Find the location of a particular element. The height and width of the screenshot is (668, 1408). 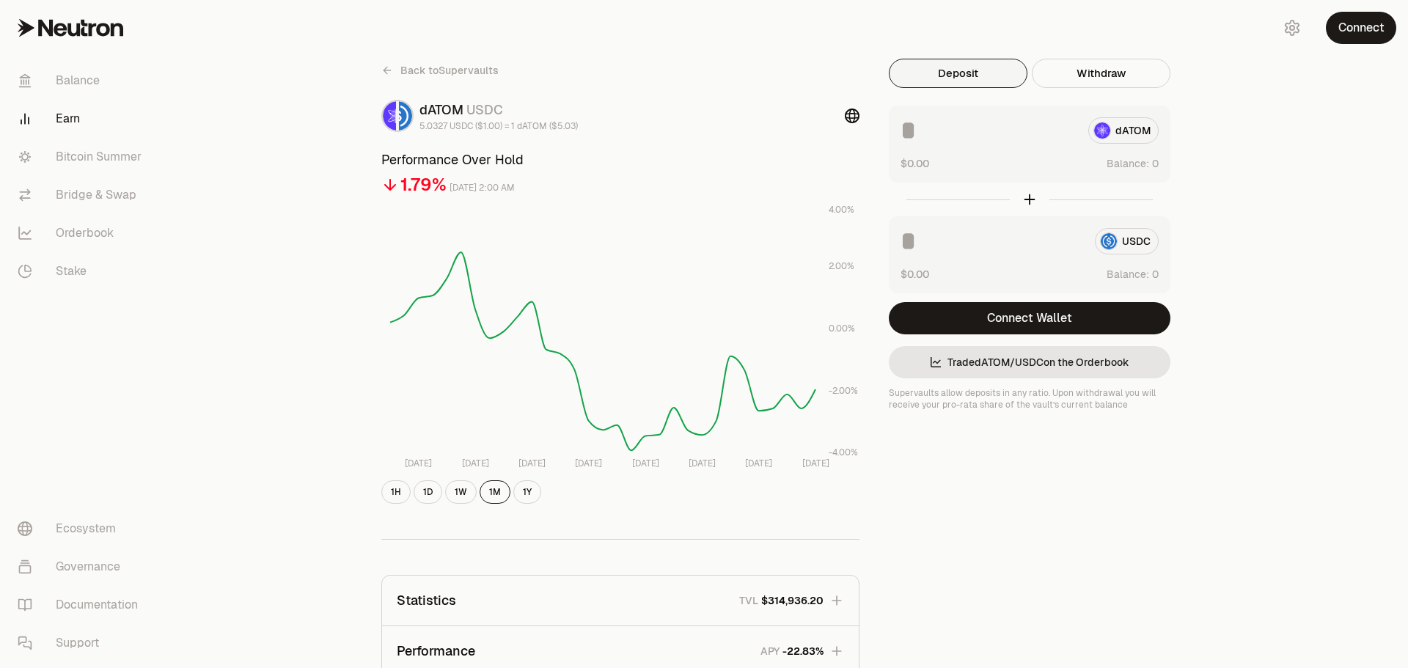

tspan: -2.00% is located at coordinates (844, 391).